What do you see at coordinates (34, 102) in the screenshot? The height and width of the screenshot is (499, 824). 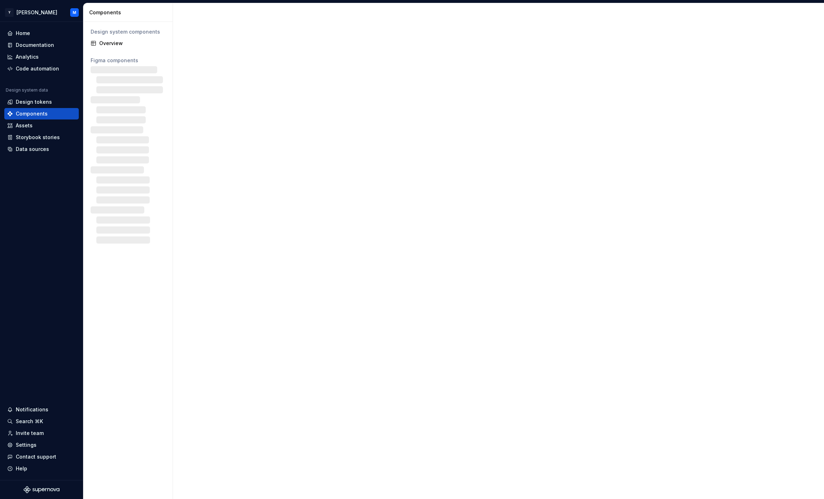 I see `div: Design tokens` at bounding box center [34, 102].